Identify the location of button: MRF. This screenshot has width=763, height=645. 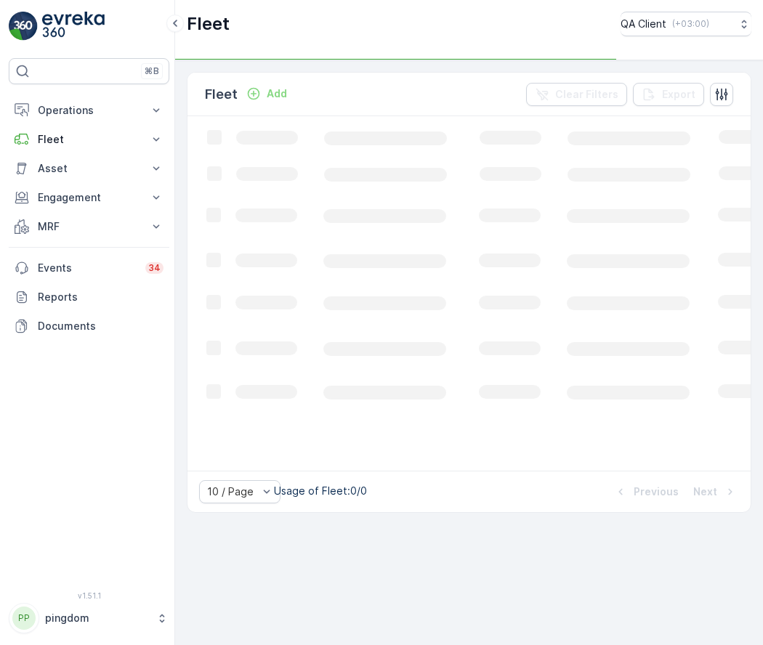
(89, 227).